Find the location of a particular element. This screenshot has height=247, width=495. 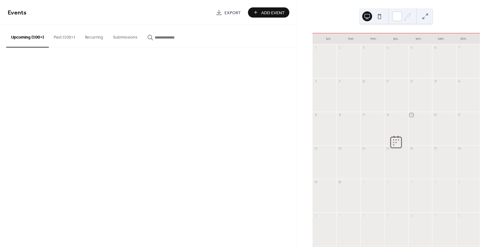

div: 27 is located at coordinates (436, 149).